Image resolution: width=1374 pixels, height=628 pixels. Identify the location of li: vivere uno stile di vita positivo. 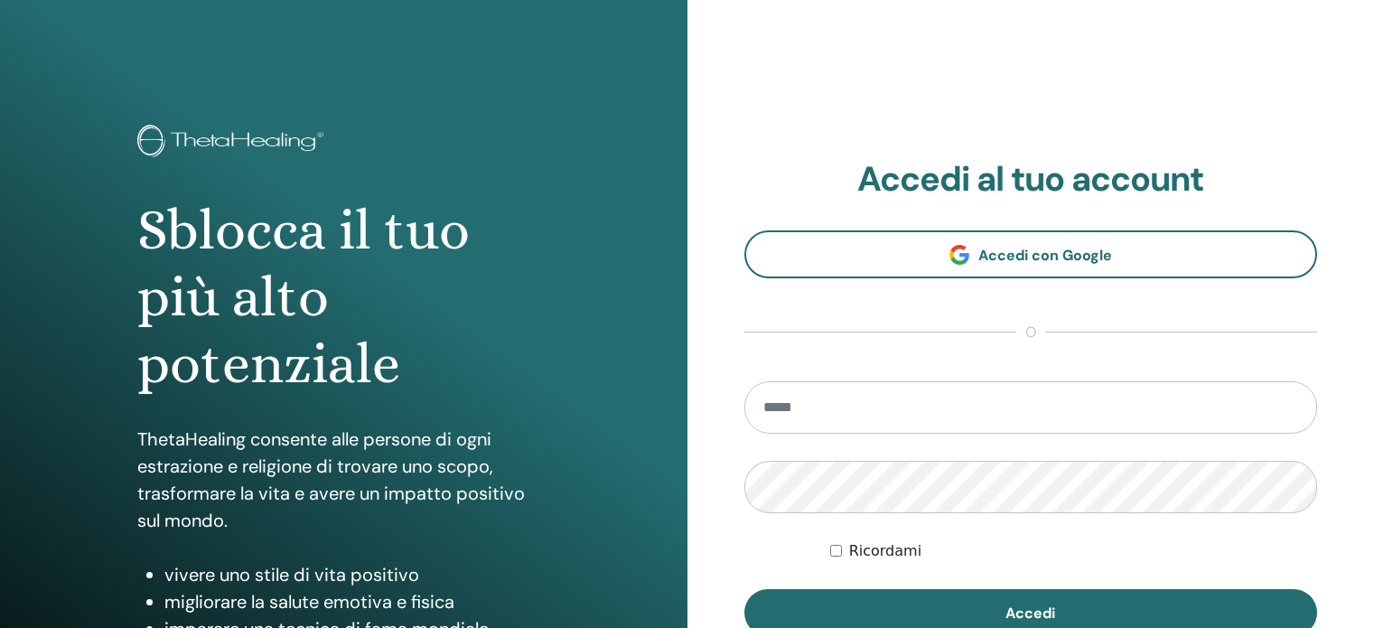
(357, 575).